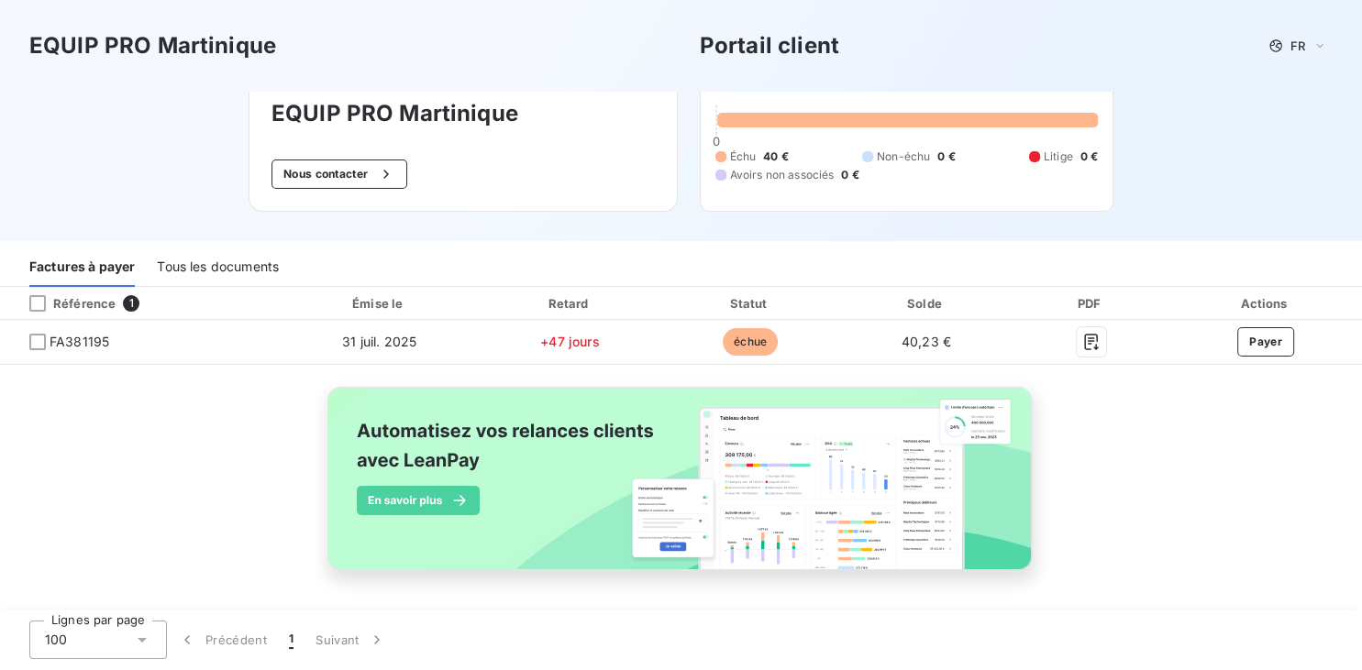 The image size is (1362, 670). What do you see at coordinates (291, 640) in the screenshot?
I see `button: 1` at bounding box center [291, 640].